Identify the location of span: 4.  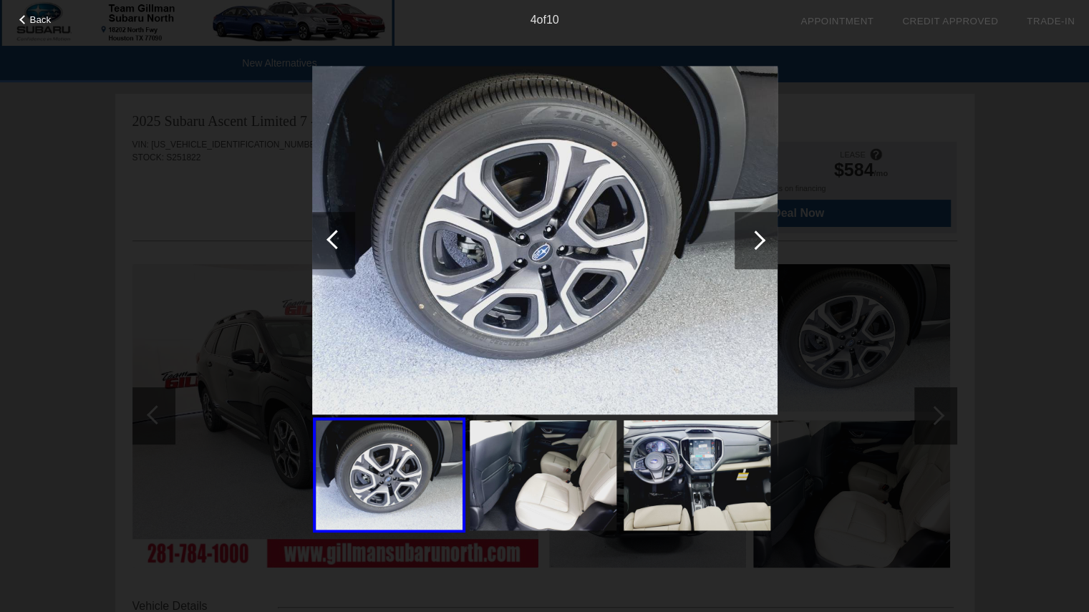
(533, 19).